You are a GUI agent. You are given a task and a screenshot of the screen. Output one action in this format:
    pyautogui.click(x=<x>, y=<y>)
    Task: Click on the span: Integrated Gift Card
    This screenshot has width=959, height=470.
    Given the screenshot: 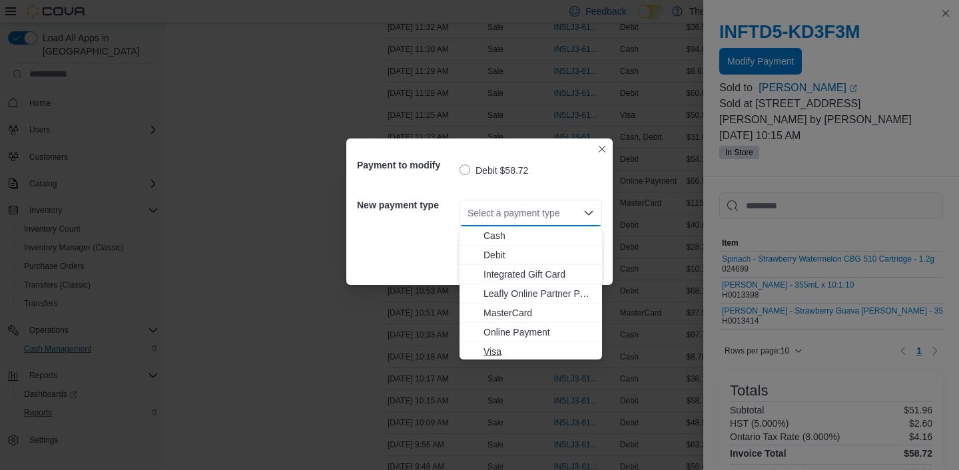 What is the action you would take?
    pyautogui.click(x=539, y=274)
    